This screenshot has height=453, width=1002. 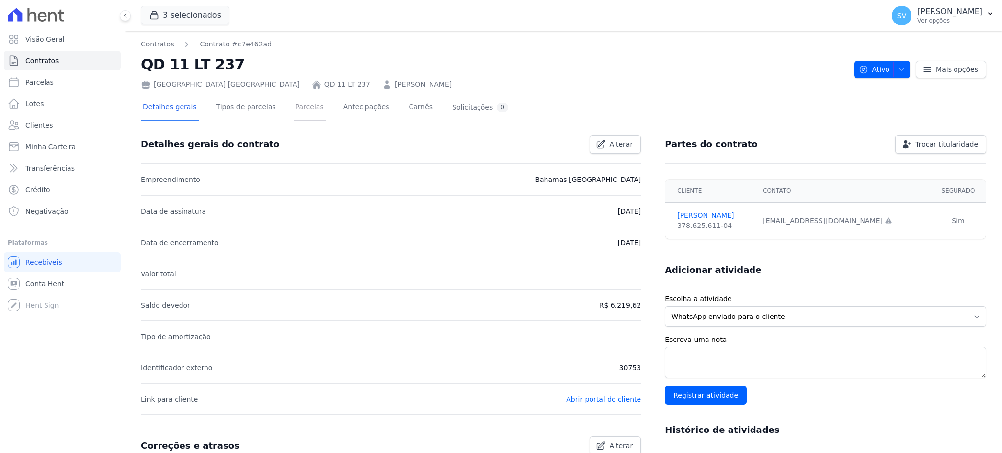 What do you see at coordinates (45, 39) in the screenshot?
I see `span: Visão Geral` at bounding box center [45, 39].